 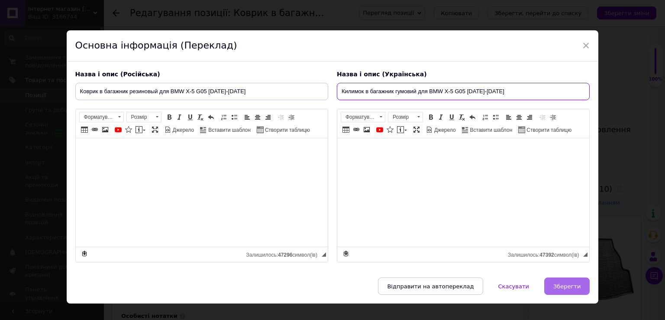 I want to click on button: Відправити на автопереклад, so click(x=431, y=286).